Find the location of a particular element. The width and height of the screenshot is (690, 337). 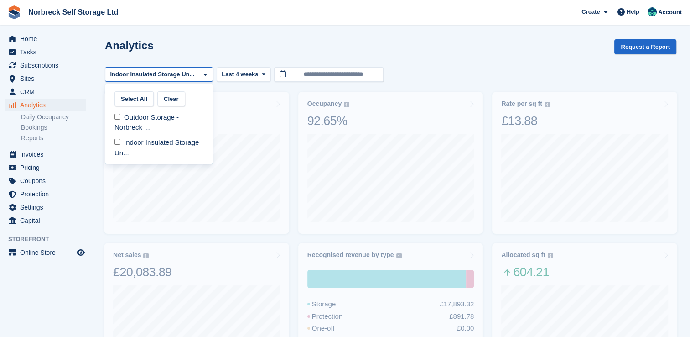

span: Settings is located at coordinates (47, 207).